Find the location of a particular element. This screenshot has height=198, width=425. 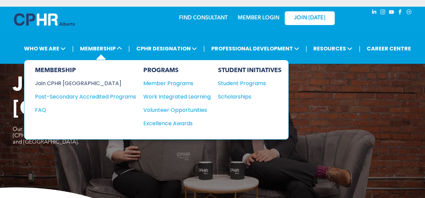

img: A blue and white logo for cp alberta is located at coordinates (44, 19).